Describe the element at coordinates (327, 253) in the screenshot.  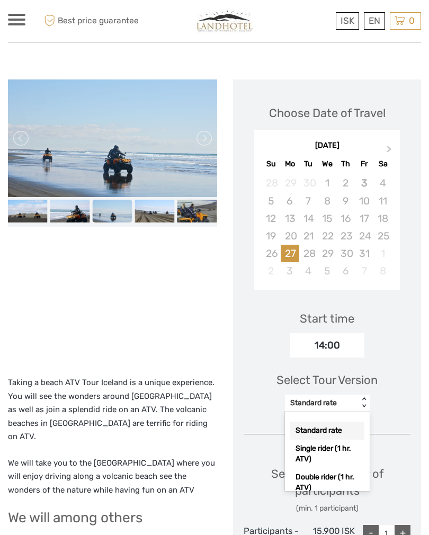
I see `div: Not available Wednesday, October 29th, 2025` at that location.